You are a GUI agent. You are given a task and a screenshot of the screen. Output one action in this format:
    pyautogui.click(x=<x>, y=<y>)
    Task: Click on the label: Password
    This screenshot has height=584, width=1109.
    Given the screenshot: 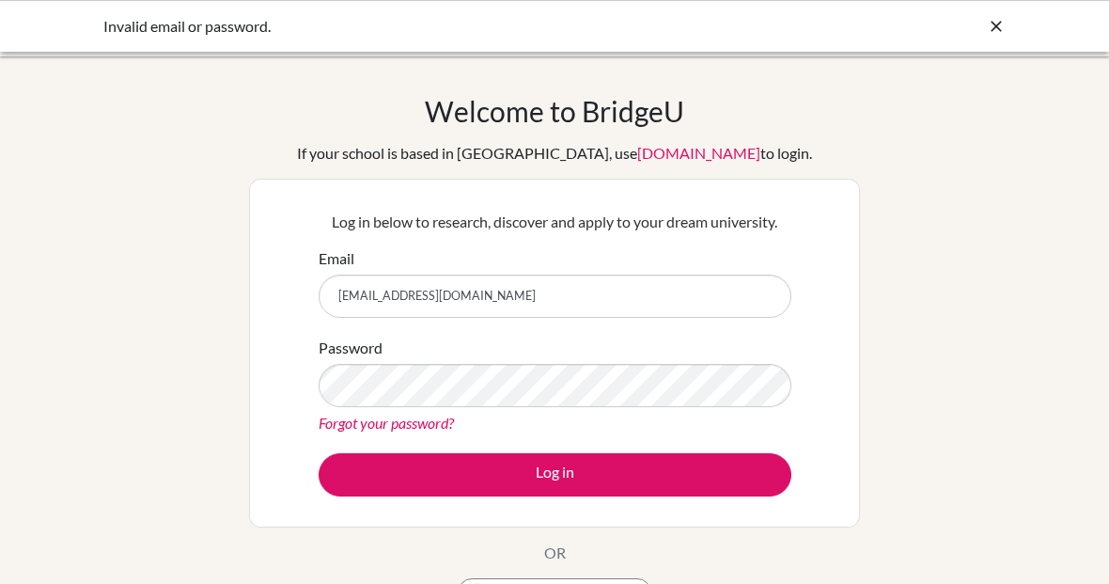 What is the action you would take?
    pyautogui.click(x=351, y=348)
    